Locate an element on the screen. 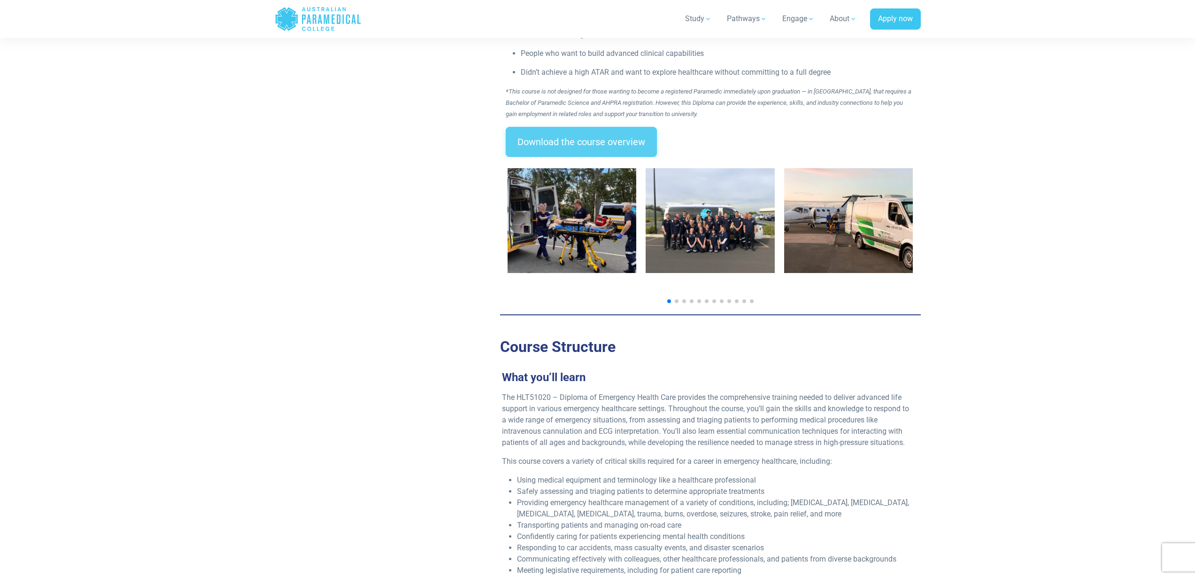 Image resolution: width=1195 pixels, height=578 pixels. li: Communicating effectively with colleagues, other healthcare professionals, and patients from dive... is located at coordinates (714, 559).